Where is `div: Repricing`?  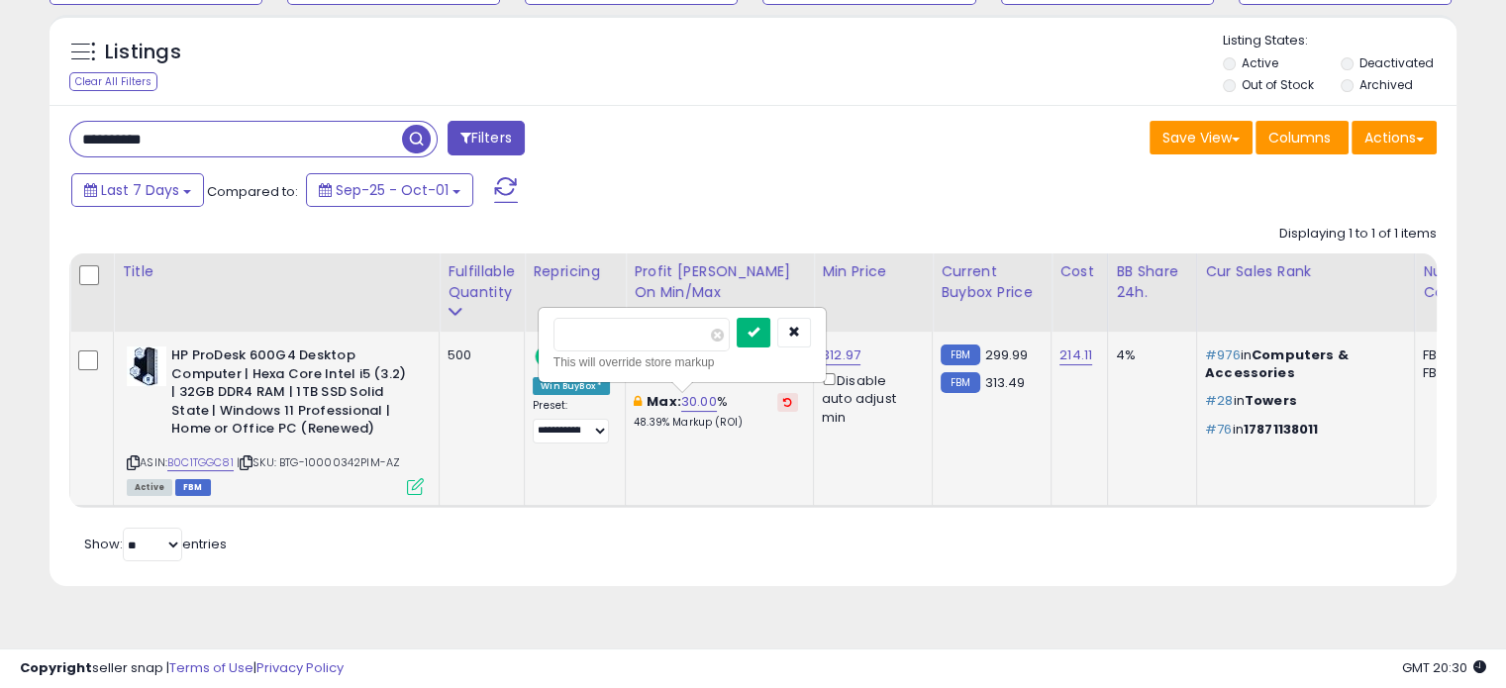
div: Repricing is located at coordinates (574, 271).